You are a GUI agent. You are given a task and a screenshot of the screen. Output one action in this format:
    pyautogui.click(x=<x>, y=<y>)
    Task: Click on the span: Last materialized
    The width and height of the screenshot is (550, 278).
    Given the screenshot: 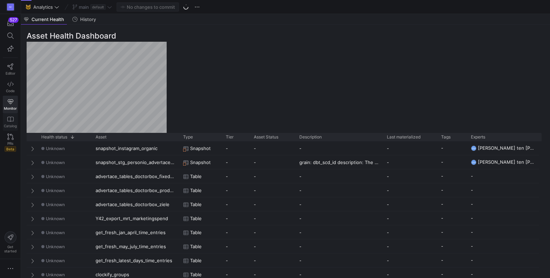 What is the action you would take?
    pyautogui.click(x=404, y=137)
    